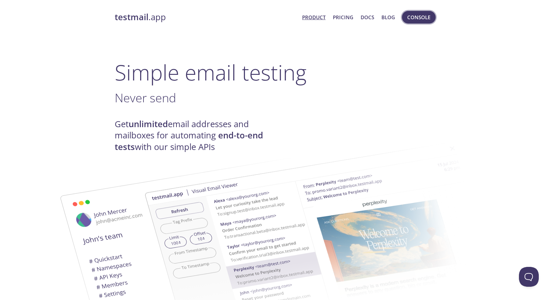 The image size is (552, 300). Describe the element at coordinates (276, 72) in the screenshot. I see `h1: Simple email testing` at that location.